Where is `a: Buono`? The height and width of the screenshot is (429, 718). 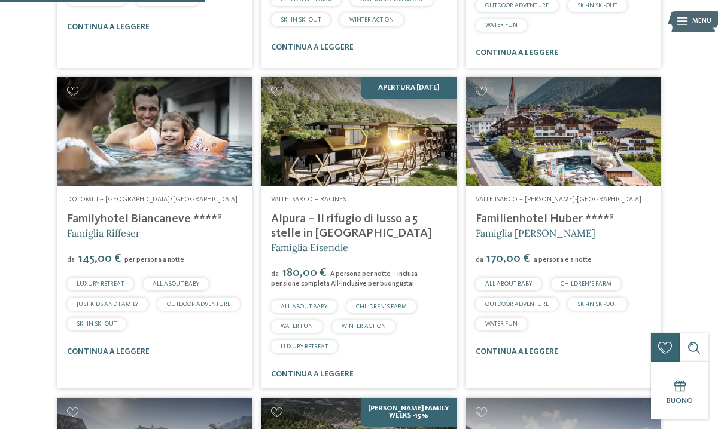
a: Buono is located at coordinates (679, 391).